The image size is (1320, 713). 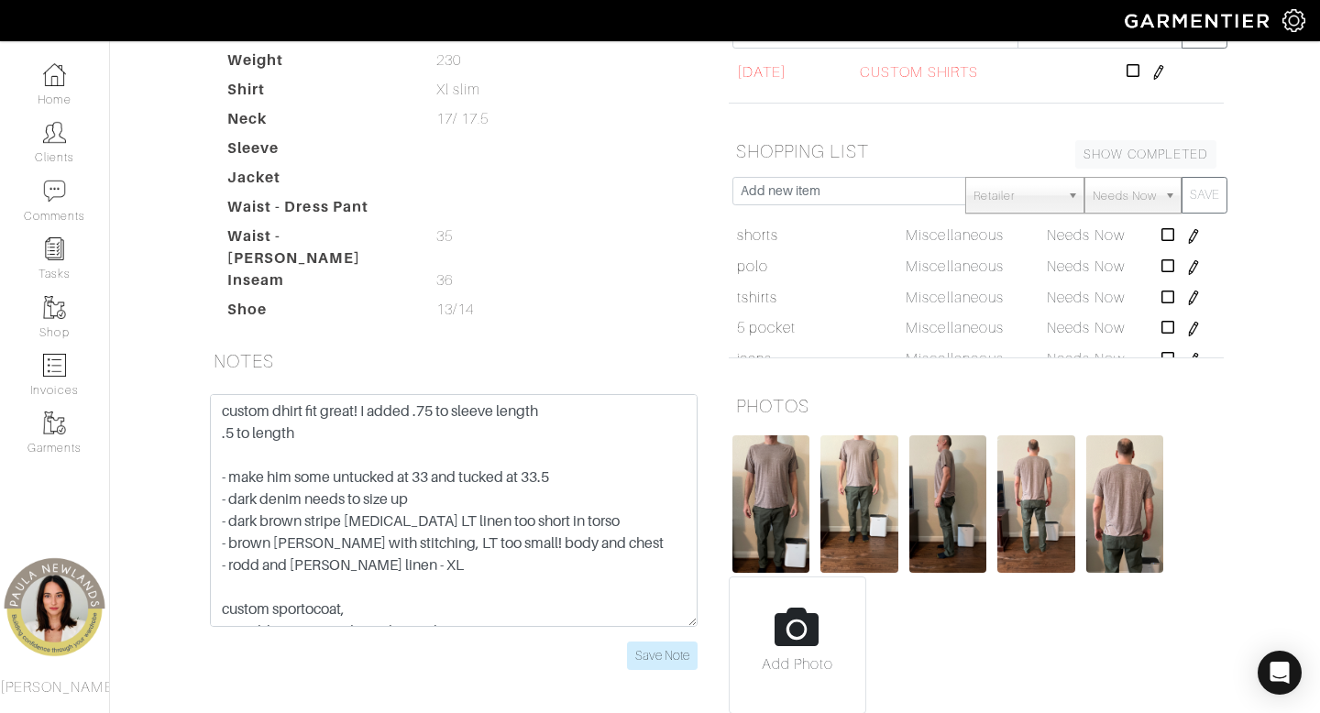 I want to click on img: reminder-icon-8004d30b9f0a5d33ae49ab947aed9ed385cf756f9e5892f1edd6e32f2345188e.png, so click(x=54, y=248).